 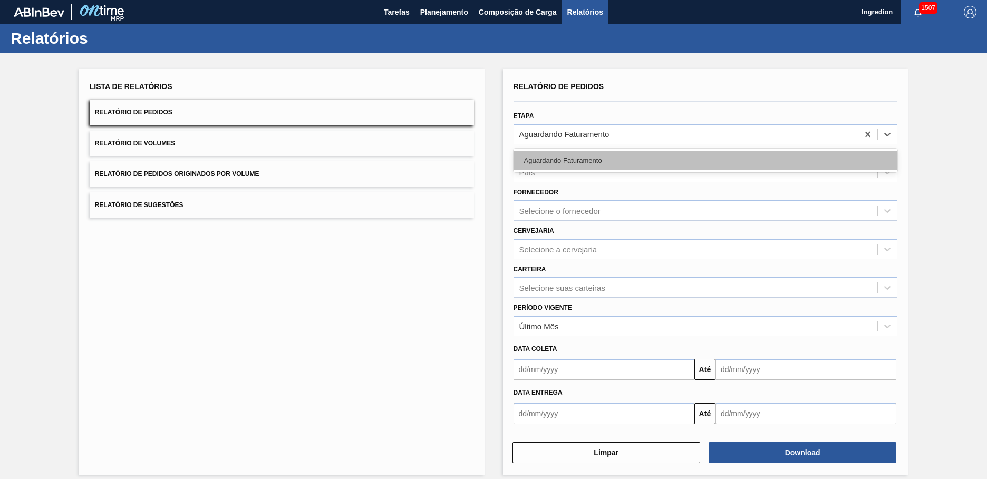 I want to click on span: Relatório de Sugestões, so click(x=139, y=205).